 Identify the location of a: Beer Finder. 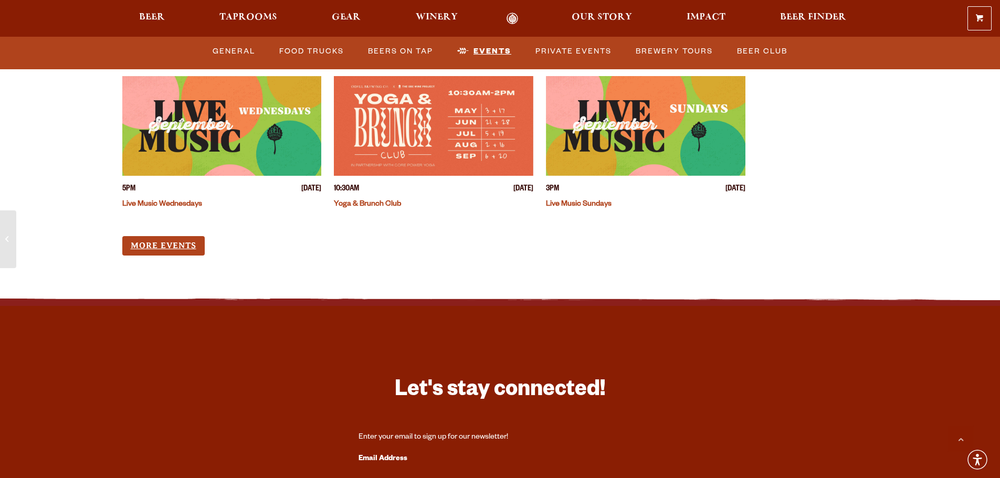
(813, 18).